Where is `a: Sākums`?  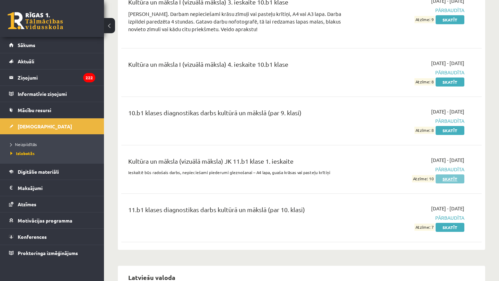
a: Sākums is located at coordinates (52, 45).